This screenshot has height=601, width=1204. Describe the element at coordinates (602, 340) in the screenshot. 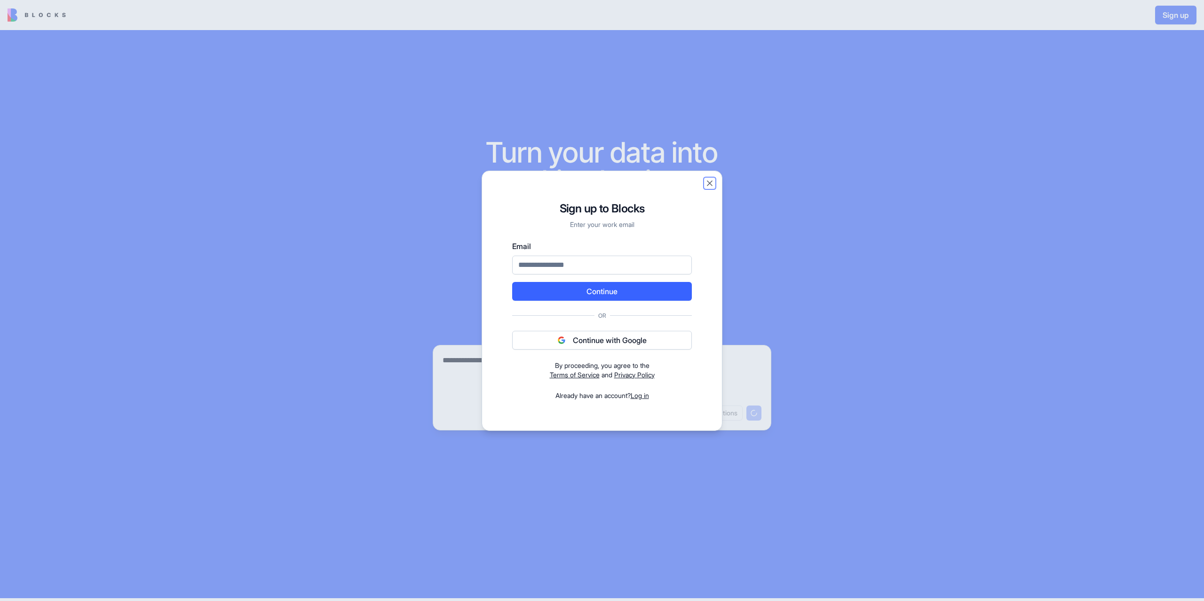

I see `button: Continue with Google` at that location.